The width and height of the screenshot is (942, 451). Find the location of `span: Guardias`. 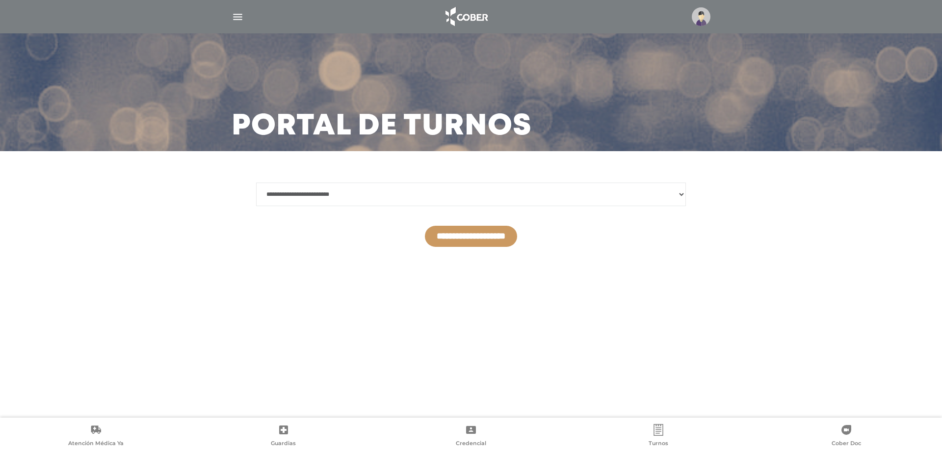

span: Guardias is located at coordinates (283, 444).